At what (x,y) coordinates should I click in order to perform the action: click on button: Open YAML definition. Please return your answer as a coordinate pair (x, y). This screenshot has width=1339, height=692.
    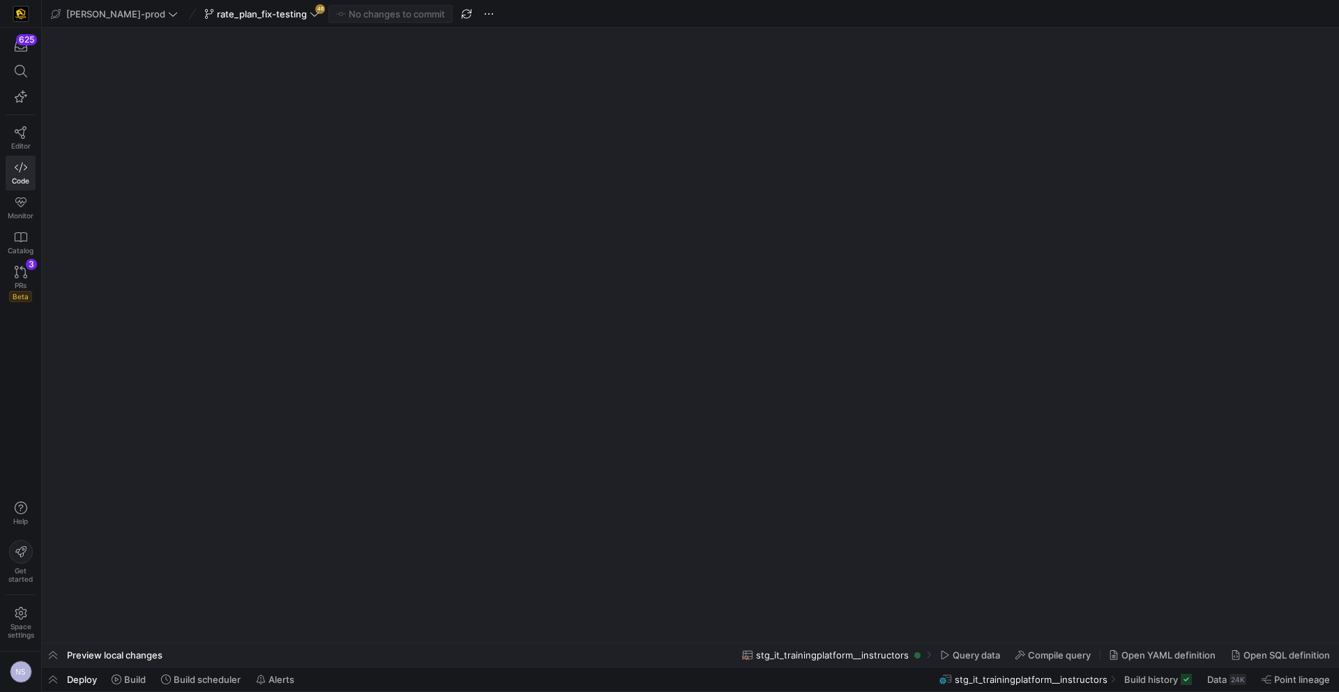
    Looking at the image, I should click on (1162, 655).